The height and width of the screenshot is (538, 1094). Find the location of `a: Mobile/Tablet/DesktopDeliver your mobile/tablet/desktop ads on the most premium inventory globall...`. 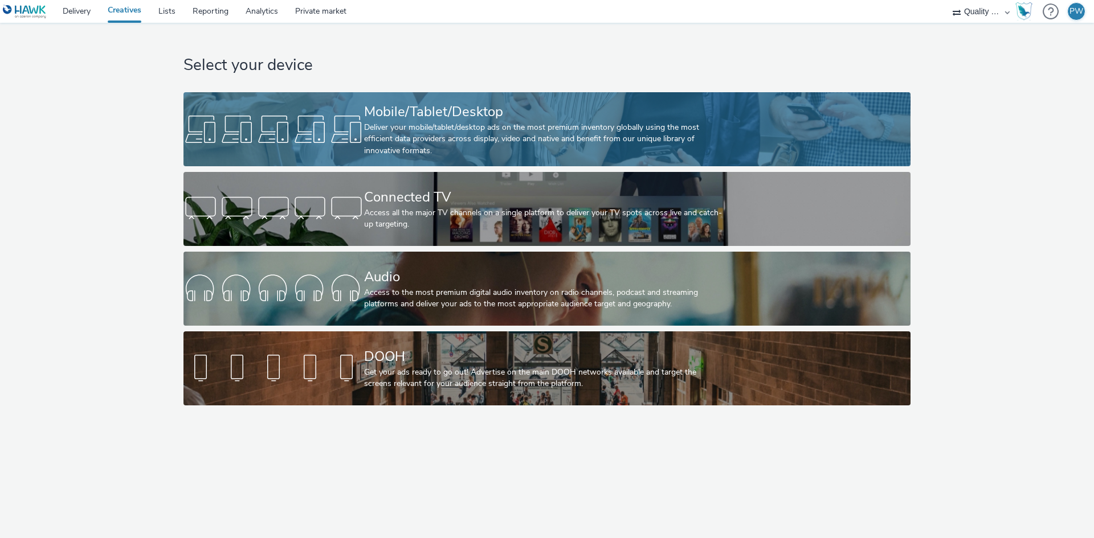

a: Mobile/Tablet/DesktopDeliver your mobile/tablet/desktop ads on the most premium inventory globall... is located at coordinates (546, 129).